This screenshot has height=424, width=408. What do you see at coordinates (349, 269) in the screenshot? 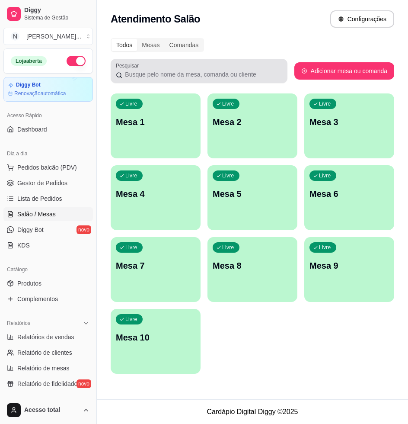
I see `button: LivreMesa 9` at bounding box center [349, 269].